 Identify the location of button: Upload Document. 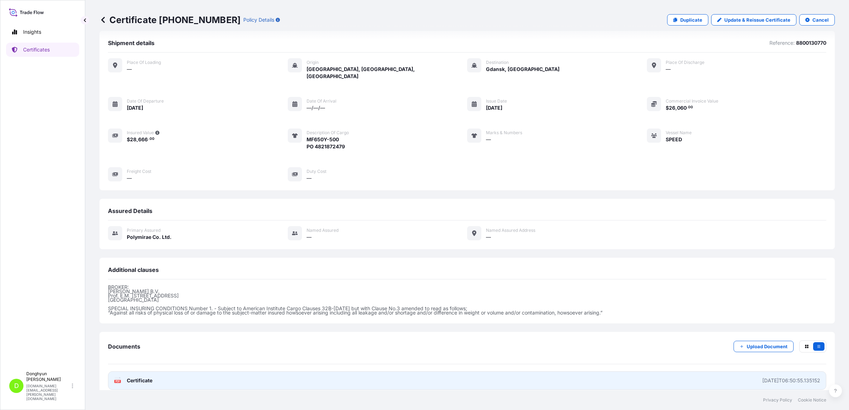
(764, 347).